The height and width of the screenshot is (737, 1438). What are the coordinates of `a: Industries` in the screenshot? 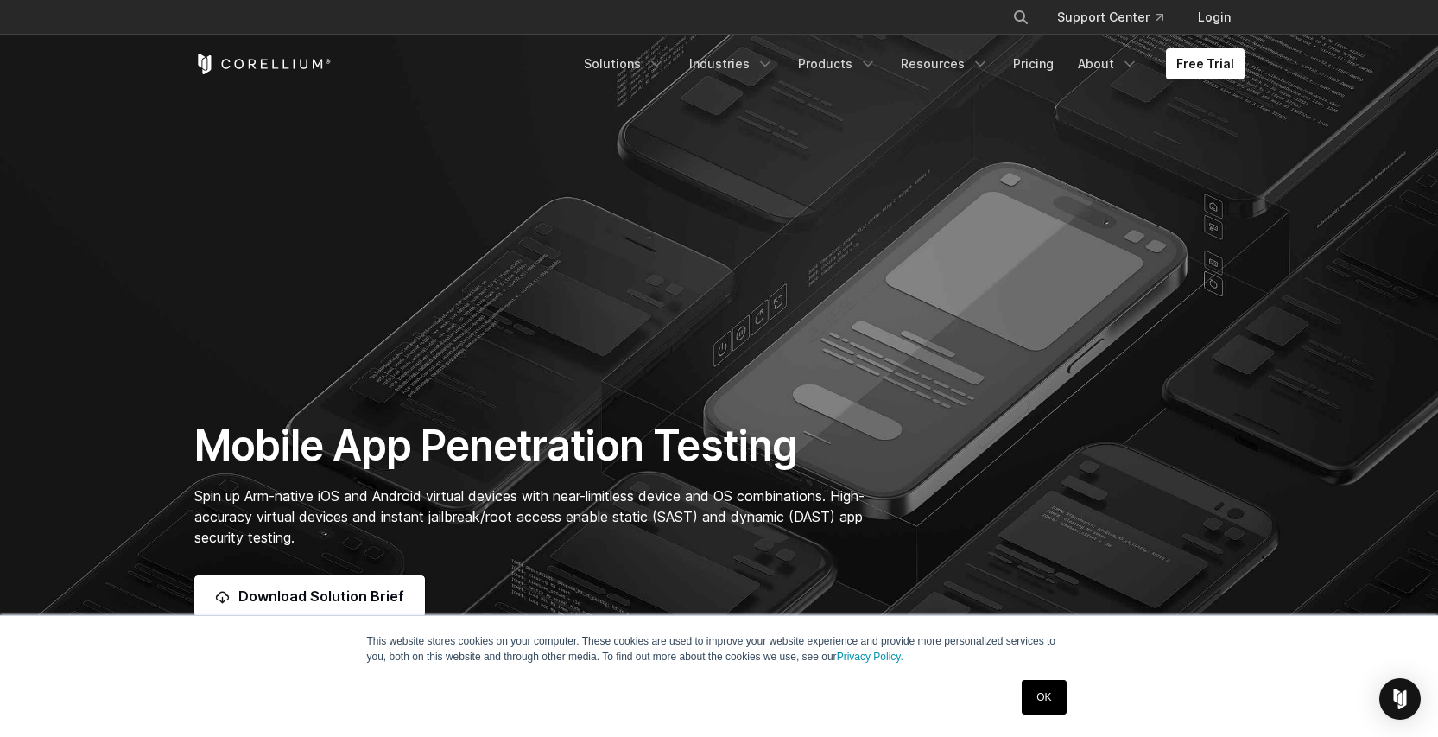 It's located at (731, 64).